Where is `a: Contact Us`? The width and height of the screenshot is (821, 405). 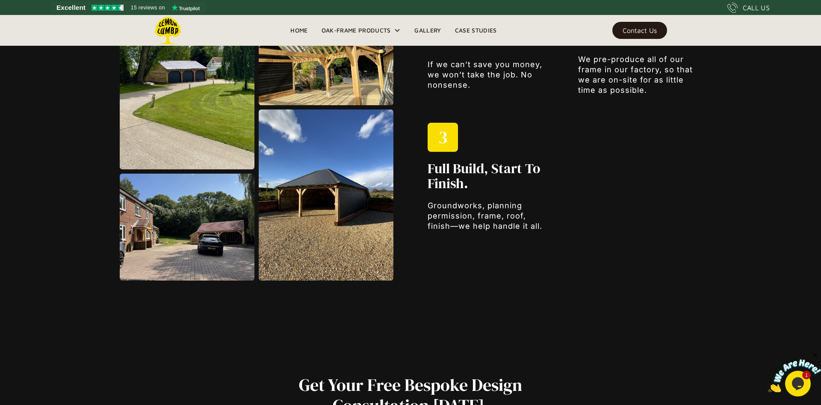 a: Contact Us is located at coordinates (640, 30).